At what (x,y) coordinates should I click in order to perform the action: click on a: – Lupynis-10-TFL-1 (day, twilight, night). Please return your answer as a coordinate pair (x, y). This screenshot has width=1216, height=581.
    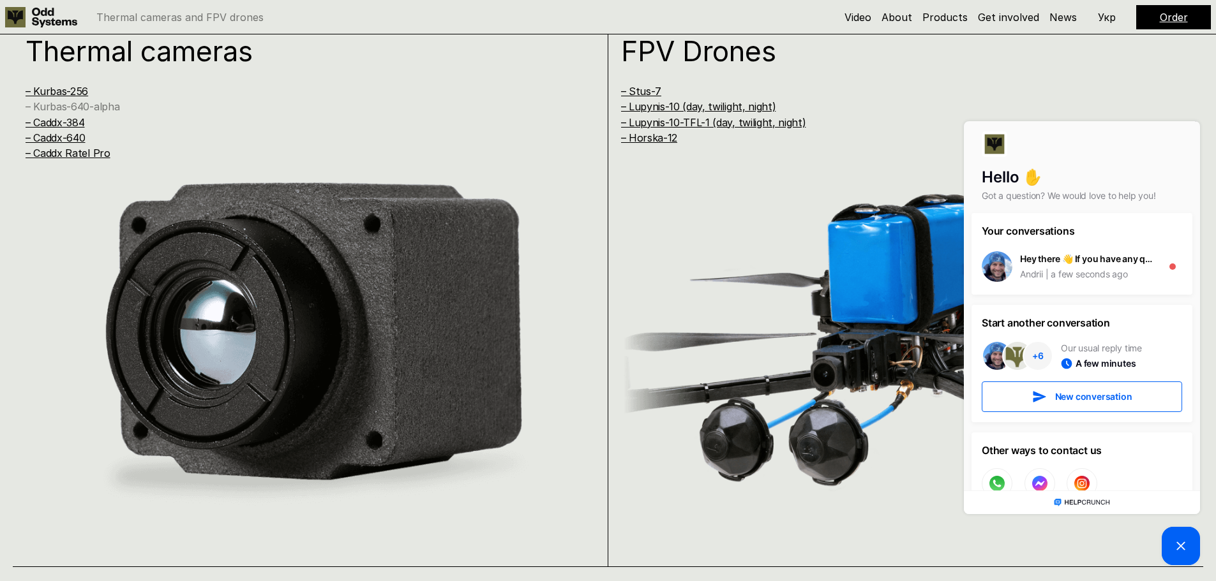
    Looking at the image, I should click on (713, 123).